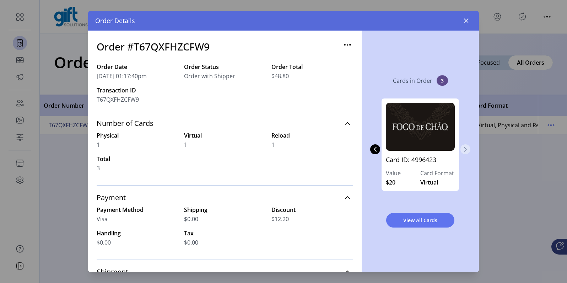 The image size is (567, 283). I want to click on label: Discount, so click(312, 210).